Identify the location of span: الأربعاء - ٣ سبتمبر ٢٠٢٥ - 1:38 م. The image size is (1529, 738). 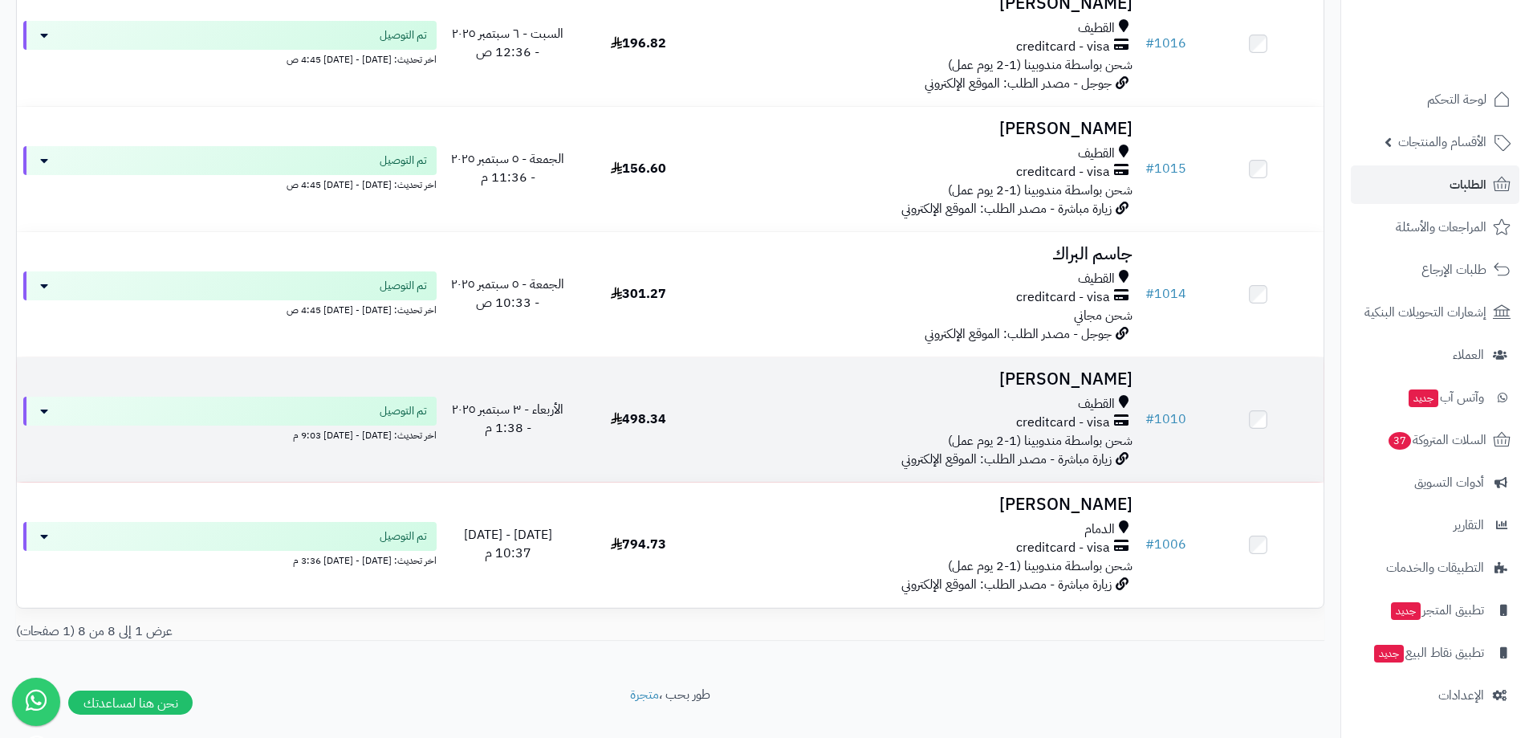
(507, 418).